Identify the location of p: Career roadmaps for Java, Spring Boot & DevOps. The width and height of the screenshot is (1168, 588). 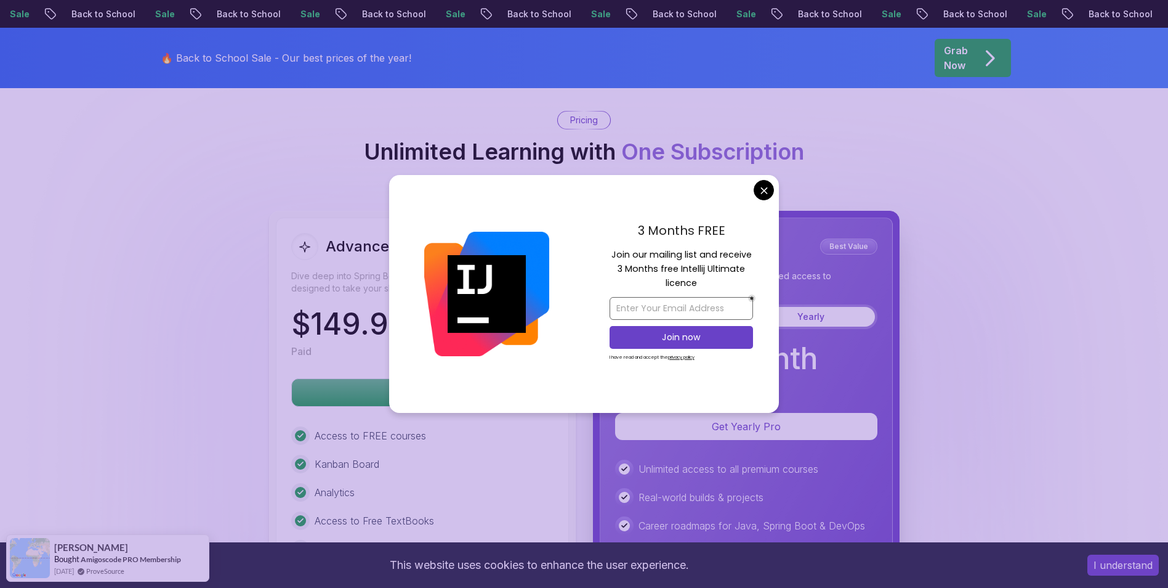
(752, 525).